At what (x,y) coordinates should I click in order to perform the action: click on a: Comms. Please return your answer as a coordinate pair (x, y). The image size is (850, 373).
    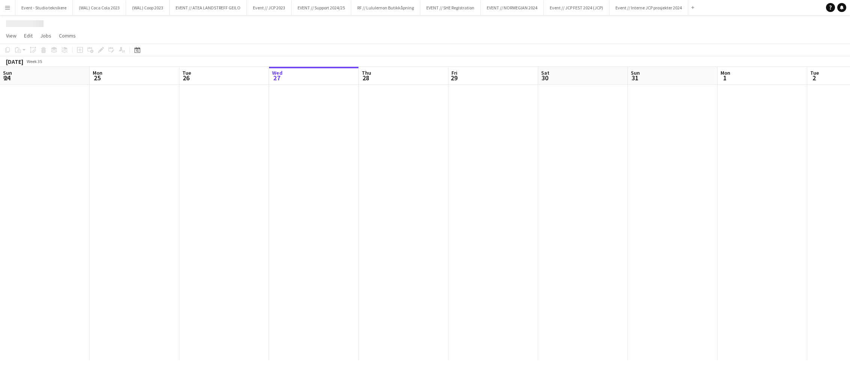
    Looking at the image, I should click on (67, 36).